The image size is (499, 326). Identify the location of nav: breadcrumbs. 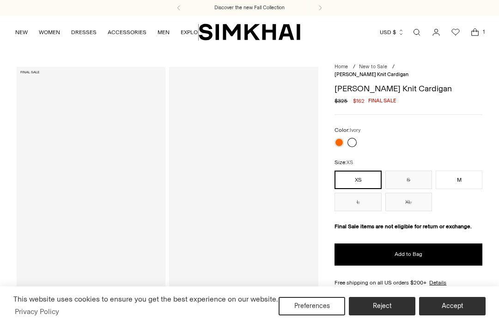
(408, 71).